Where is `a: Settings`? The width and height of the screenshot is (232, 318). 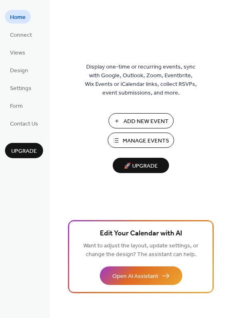 a: Settings is located at coordinates (21, 88).